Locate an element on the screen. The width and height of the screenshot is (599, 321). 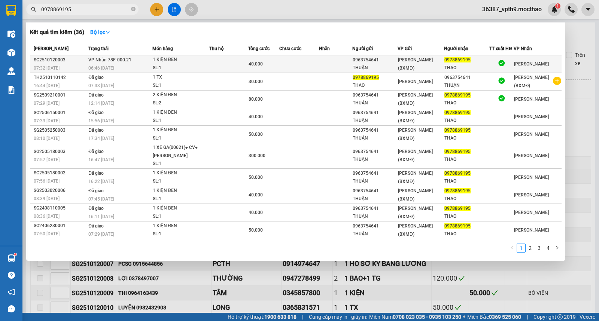
div: SG2505180002 is located at coordinates (60, 173).